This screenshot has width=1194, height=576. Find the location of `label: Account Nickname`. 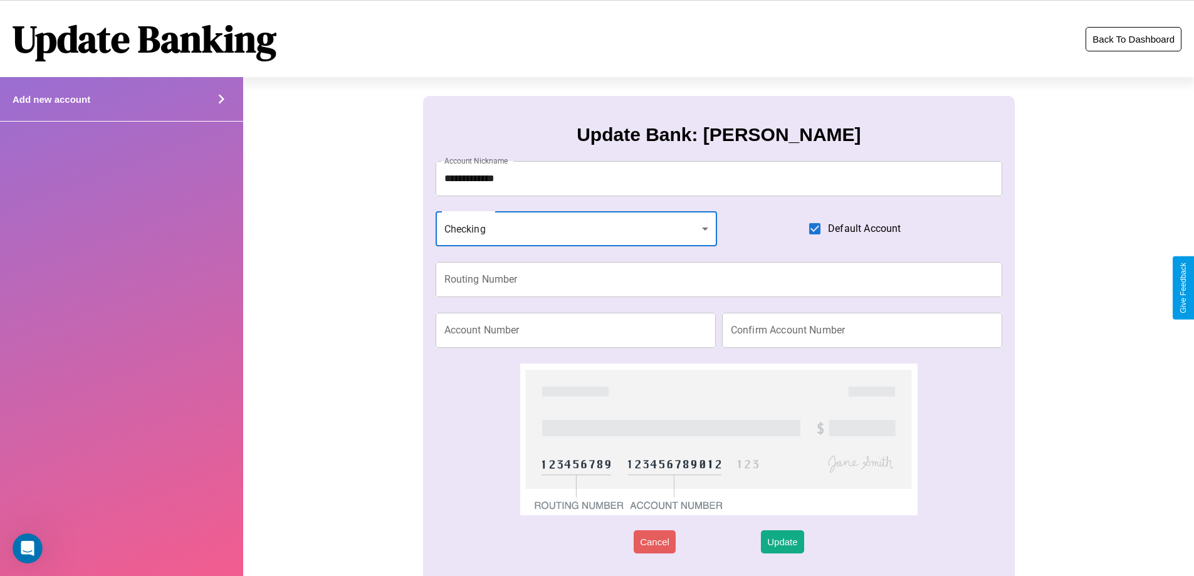

label: Account Nickname is located at coordinates (476, 160).